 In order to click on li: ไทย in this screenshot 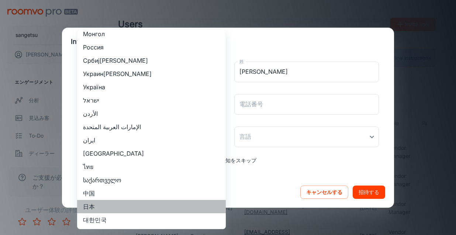, I will do `click(151, 167)`.